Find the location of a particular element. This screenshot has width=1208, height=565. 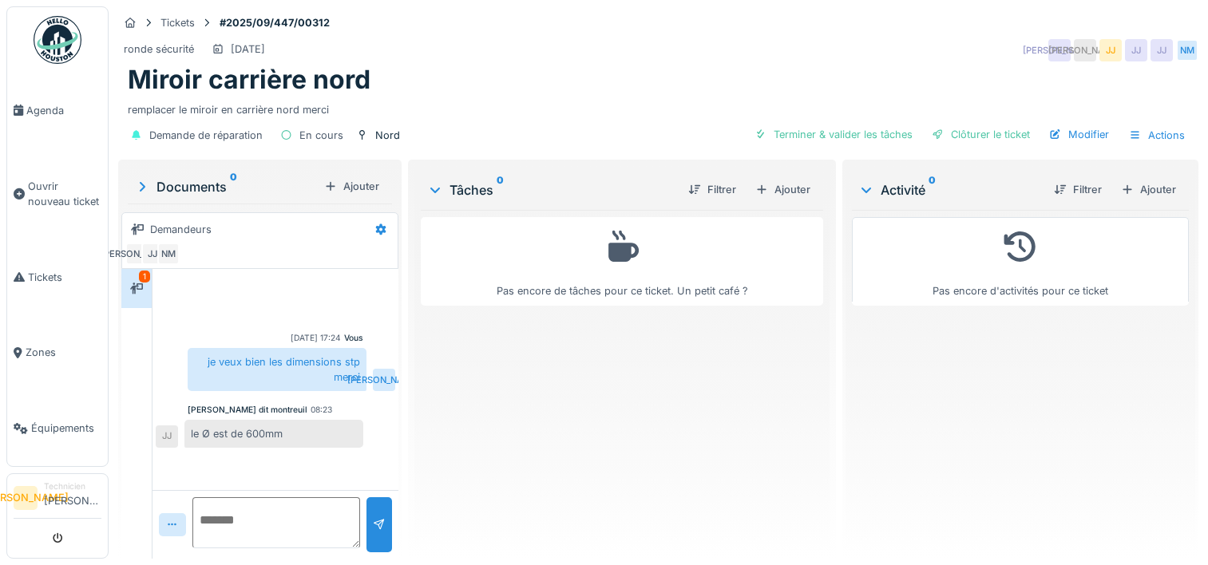

span: Tickets is located at coordinates (65, 277).